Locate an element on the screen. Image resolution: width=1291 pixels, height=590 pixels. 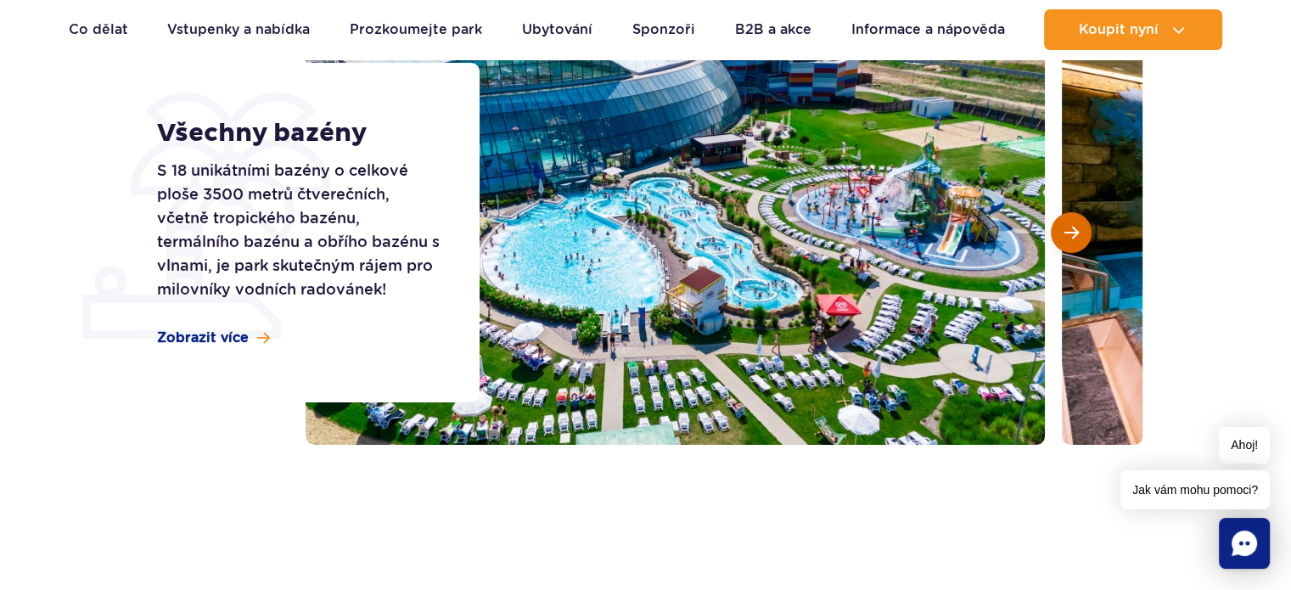
a: B2B a akce is located at coordinates (773, 30).